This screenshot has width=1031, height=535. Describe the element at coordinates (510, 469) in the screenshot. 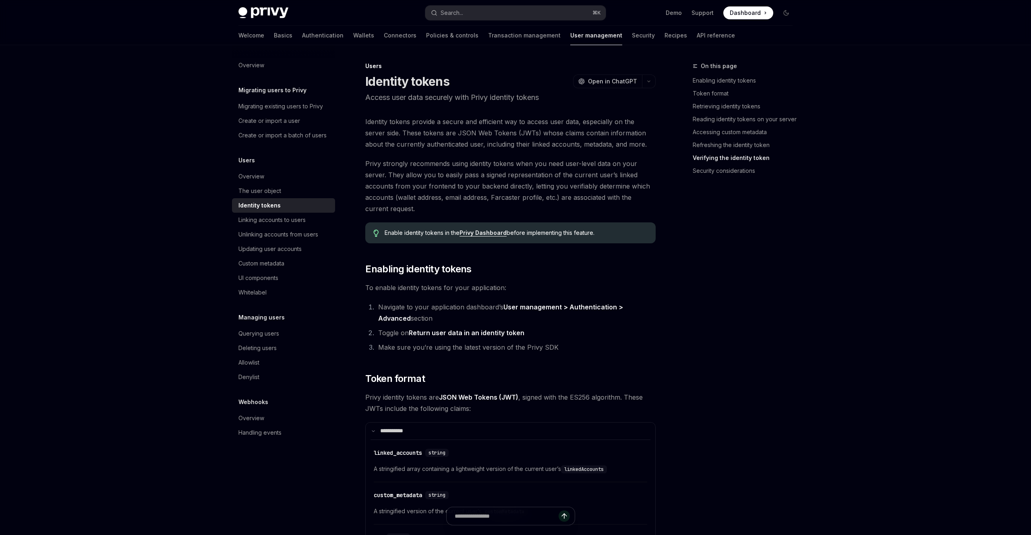

I see `span: A stringified array containing a lightweight version of the current user’s` at that location.